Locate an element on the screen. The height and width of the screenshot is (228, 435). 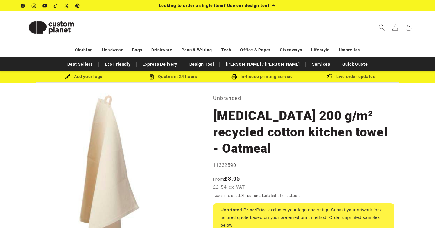
a: Headwear is located at coordinates (112, 50).